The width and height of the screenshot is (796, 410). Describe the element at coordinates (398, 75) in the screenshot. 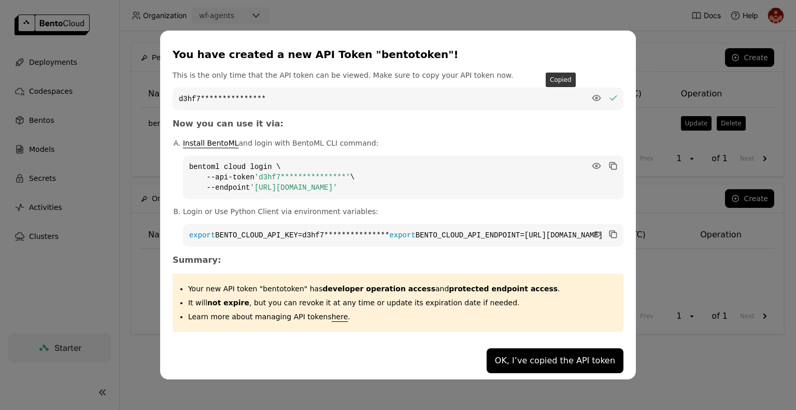

I see `p: This is the only time that the API token can be viewed. Make sure to copy your API token now.` at that location.